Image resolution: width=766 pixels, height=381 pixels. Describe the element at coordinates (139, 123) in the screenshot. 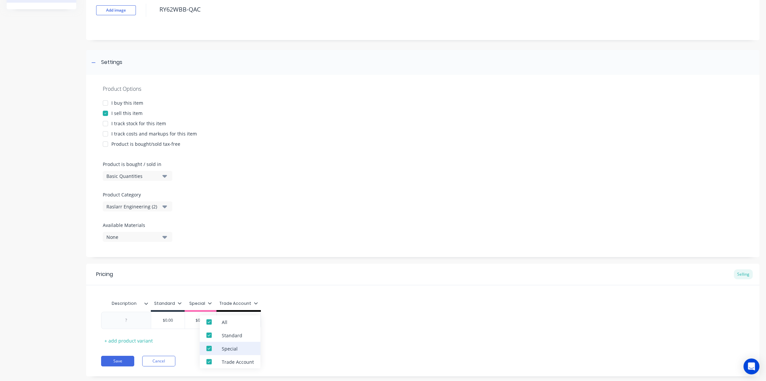

I see `div: I track stock for this item` at that location.